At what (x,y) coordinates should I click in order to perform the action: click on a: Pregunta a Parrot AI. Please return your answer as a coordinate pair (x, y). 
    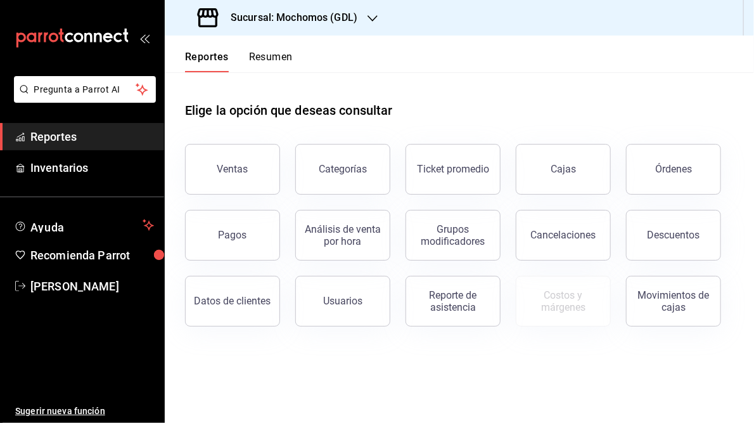
    Looking at the image, I should click on (82, 98).